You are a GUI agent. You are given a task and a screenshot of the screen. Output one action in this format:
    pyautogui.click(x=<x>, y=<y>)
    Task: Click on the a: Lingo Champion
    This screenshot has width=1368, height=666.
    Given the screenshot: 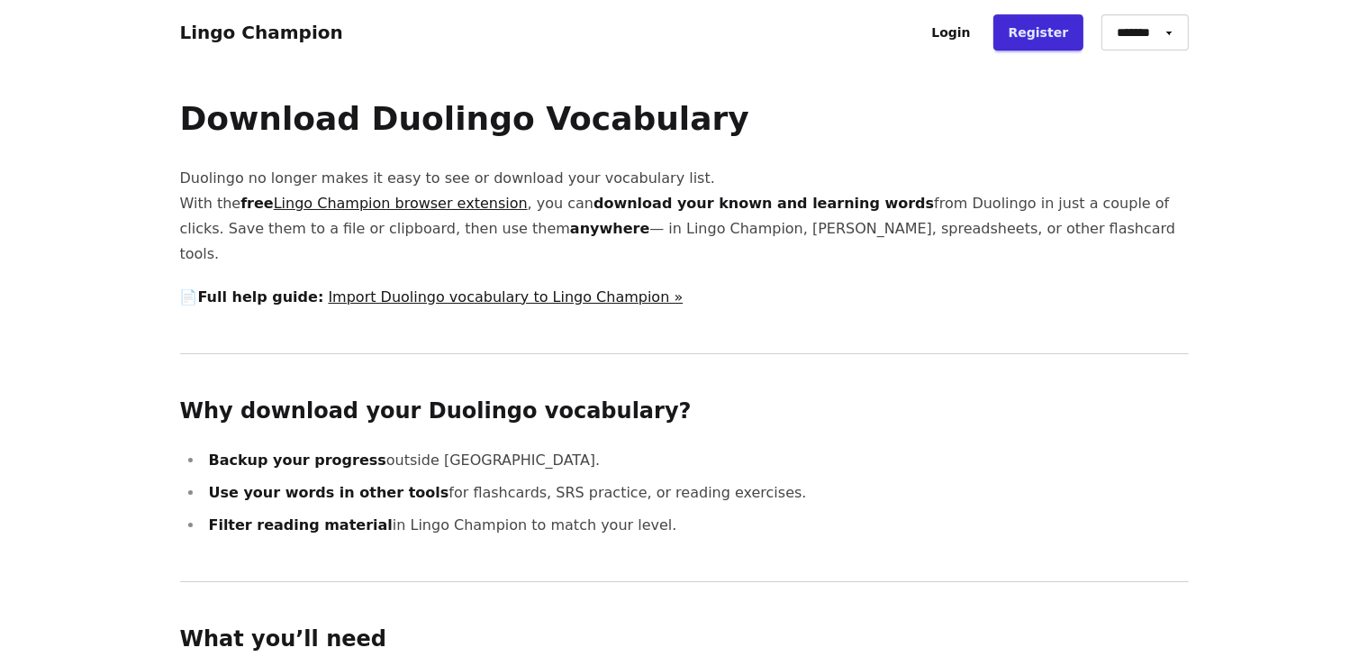 What is the action you would take?
    pyautogui.click(x=261, y=32)
    